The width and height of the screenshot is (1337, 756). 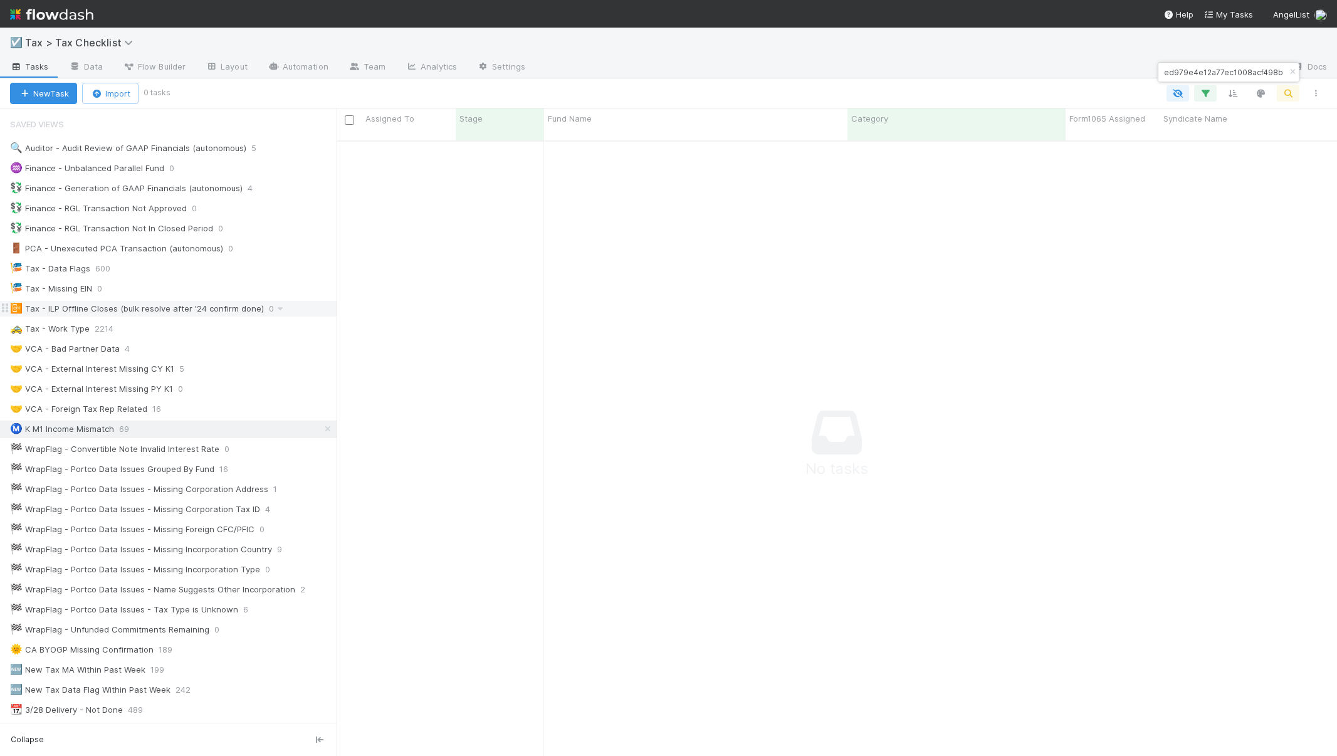 I want to click on span: AngelList, so click(x=1292, y=14).